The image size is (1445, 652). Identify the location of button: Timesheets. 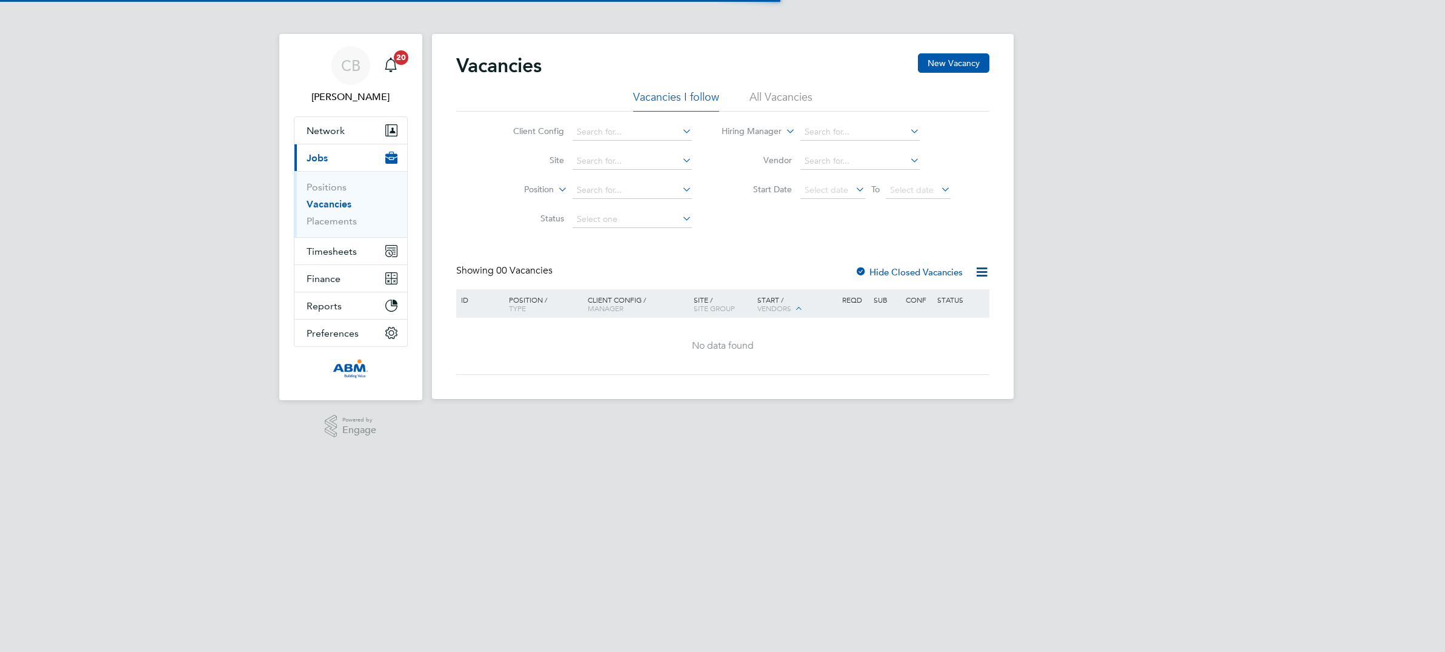
(351, 251).